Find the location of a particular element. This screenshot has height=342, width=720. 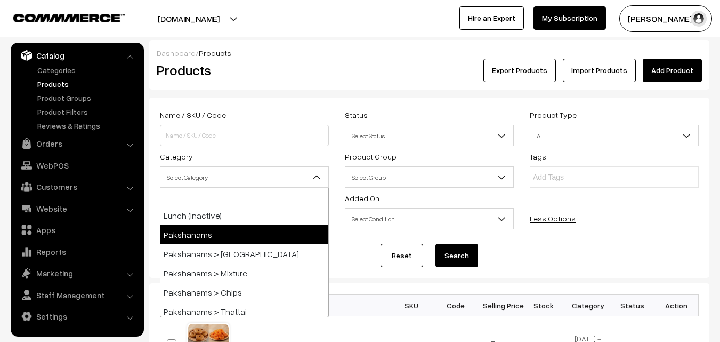

img: COMMMERCE is located at coordinates (69, 18).